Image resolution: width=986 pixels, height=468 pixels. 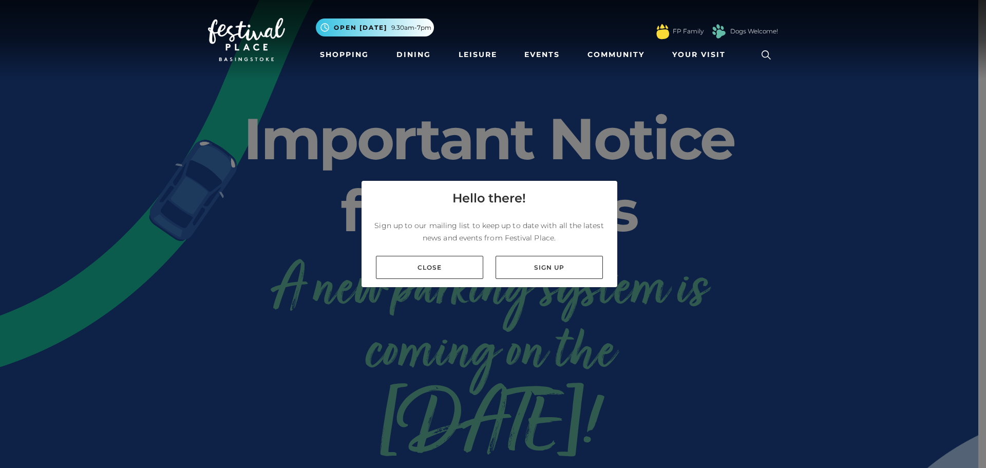 I want to click on h4: Hello there!, so click(x=489, y=198).